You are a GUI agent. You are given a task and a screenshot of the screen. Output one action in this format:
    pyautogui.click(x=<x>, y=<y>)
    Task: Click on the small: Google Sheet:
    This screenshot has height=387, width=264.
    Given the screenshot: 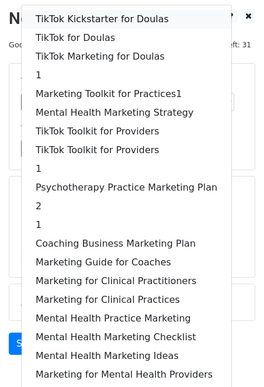 What is the action you would take?
    pyautogui.click(x=84, y=44)
    